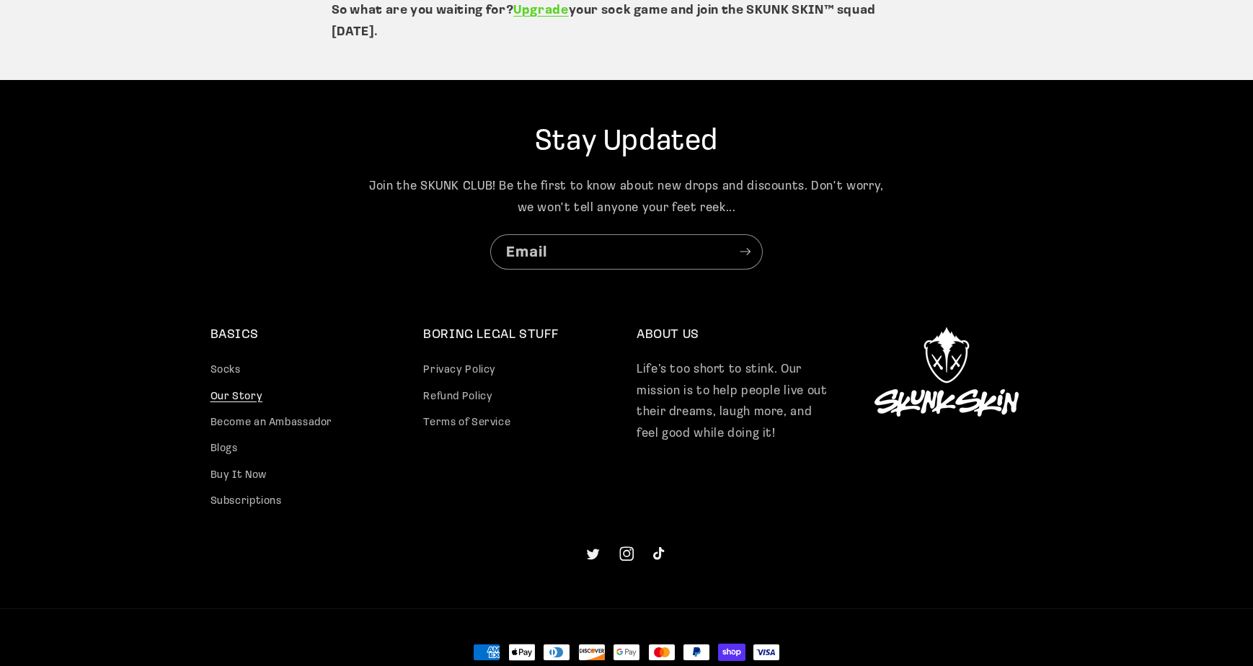 The width and height of the screenshot is (1253, 666). I want to click on a: Blogs, so click(224, 449).